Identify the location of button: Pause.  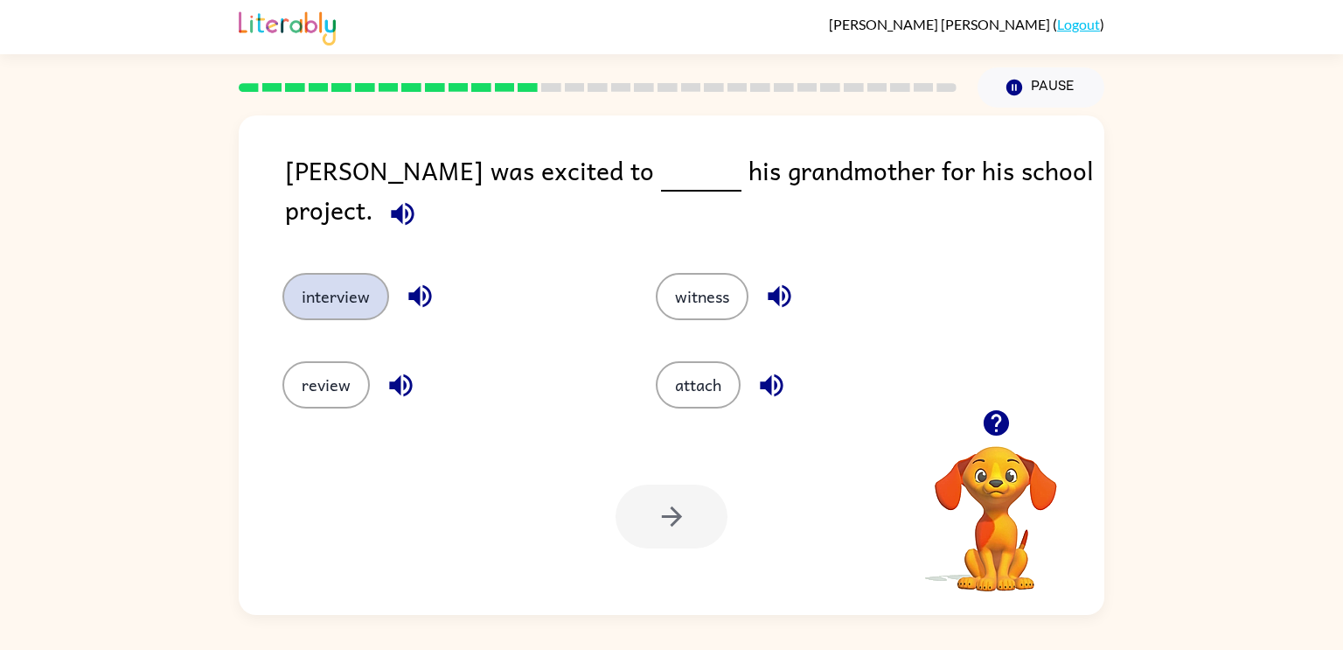
(1040, 87).